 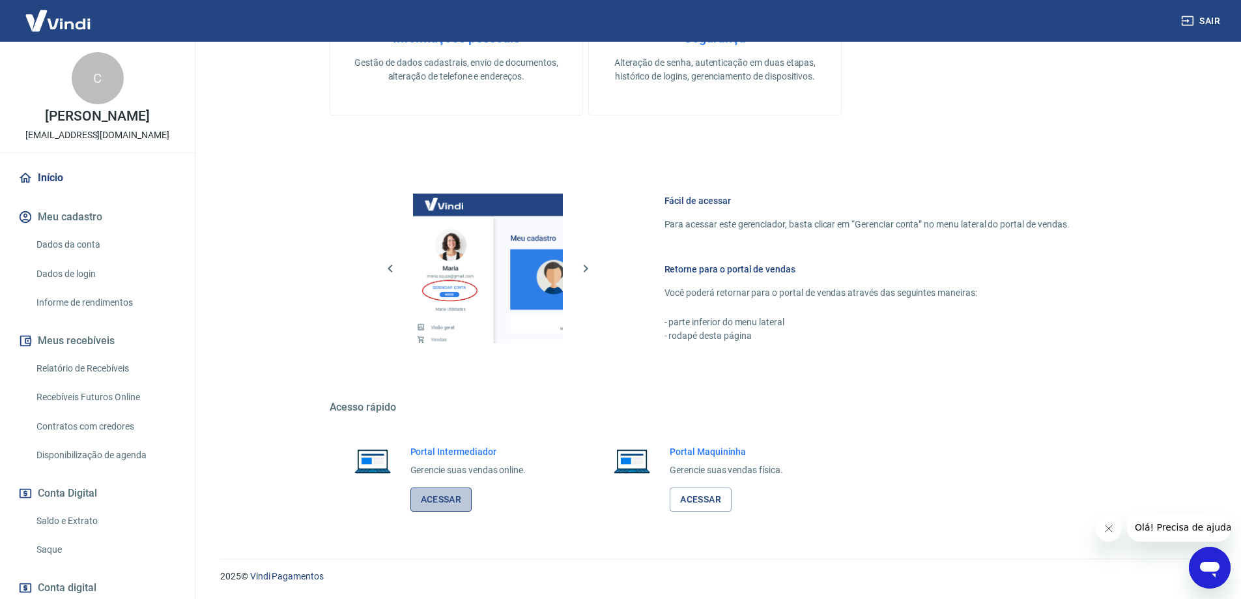 What do you see at coordinates (97, 341) in the screenshot?
I see `button: Meus recebíveis` at bounding box center [97, 341].